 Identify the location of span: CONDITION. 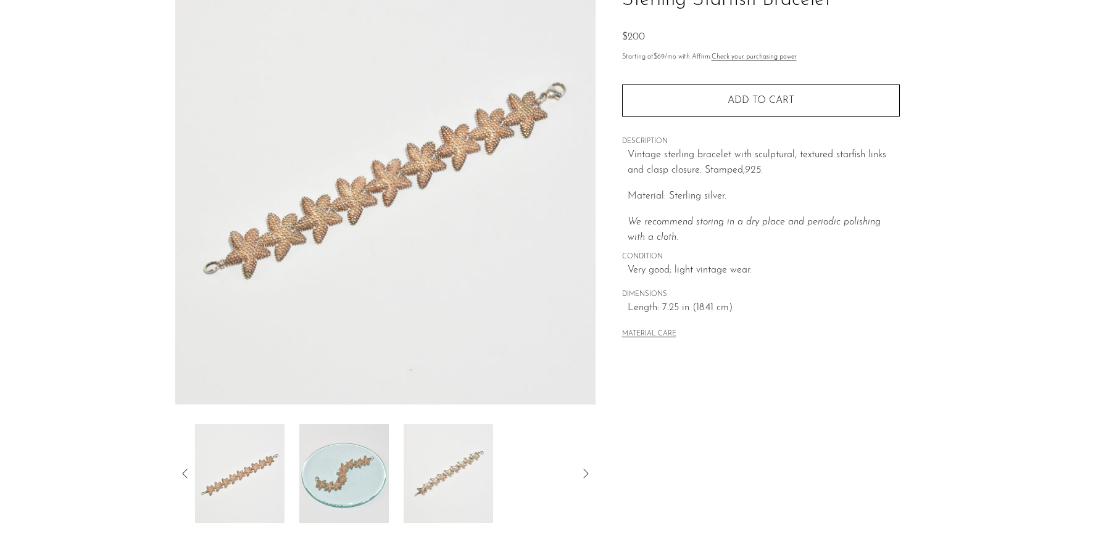
(761, 257).